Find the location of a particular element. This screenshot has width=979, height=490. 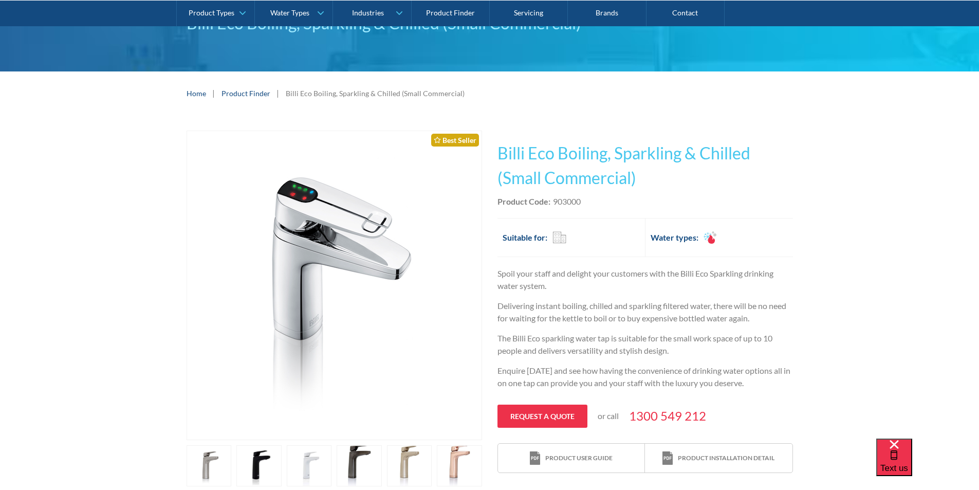

p: Spoil your staff and delight your customers with the Billi Eco Sparkling drinking water system. is located at coordinates (645, 280).